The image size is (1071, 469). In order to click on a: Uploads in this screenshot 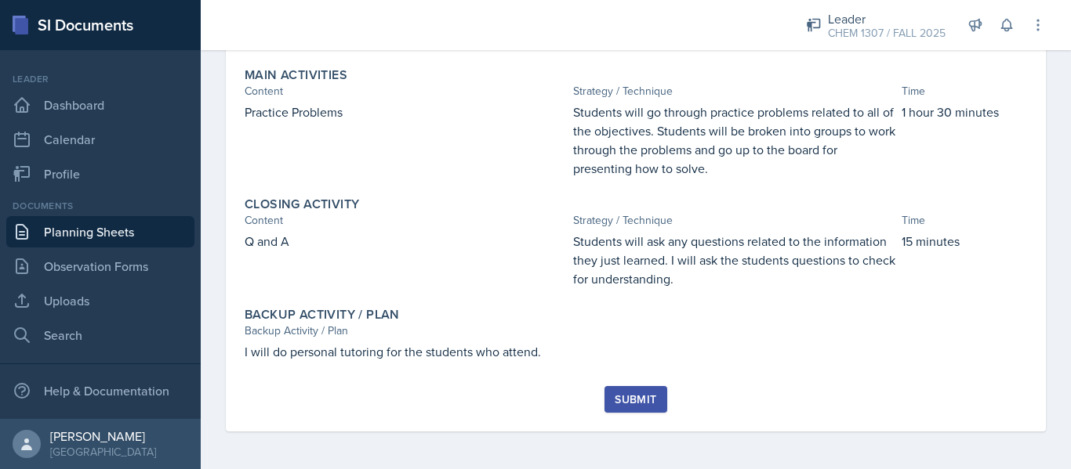, I will do `click(100, 301)`.